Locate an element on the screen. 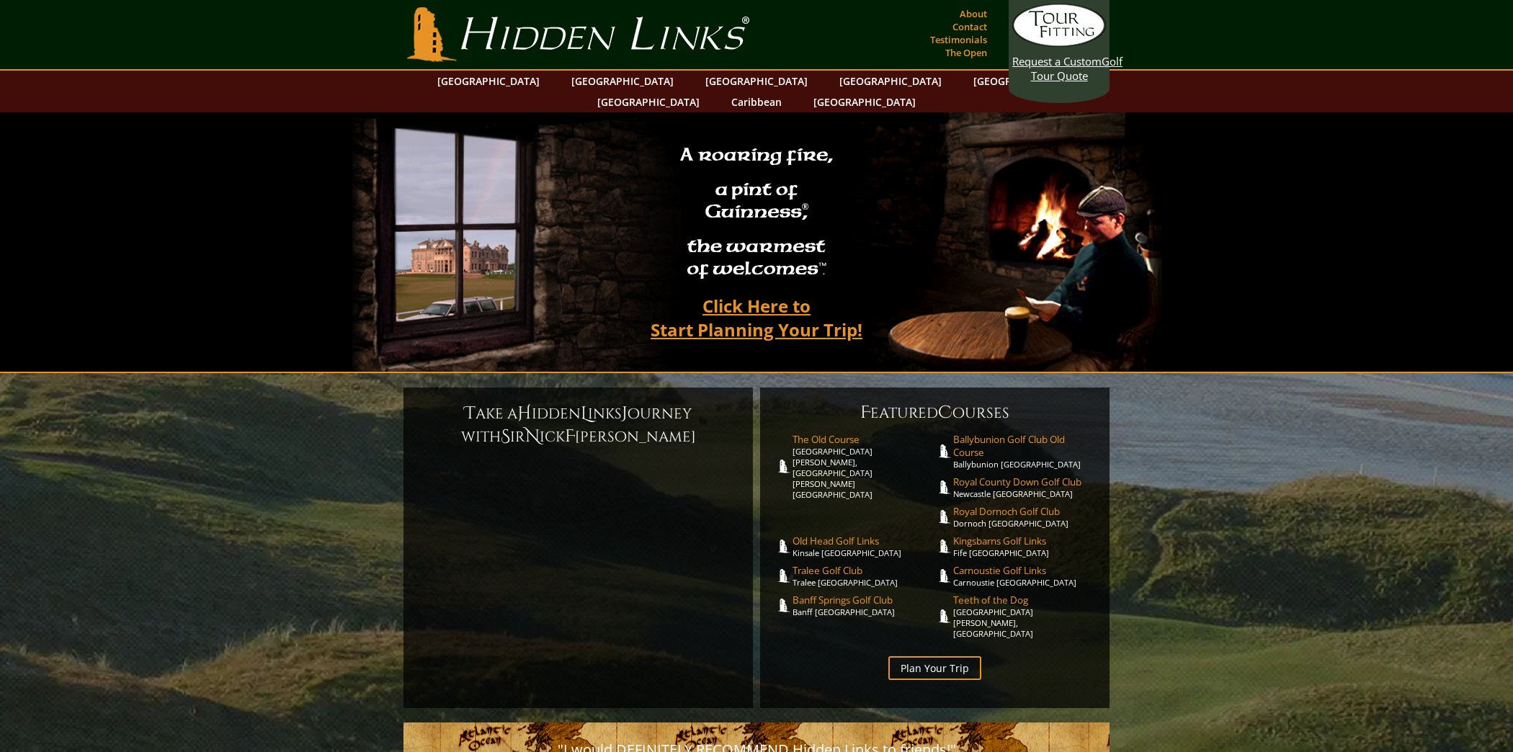 The image size is (1513, 752). span: L is located at coordinates (584, 413).